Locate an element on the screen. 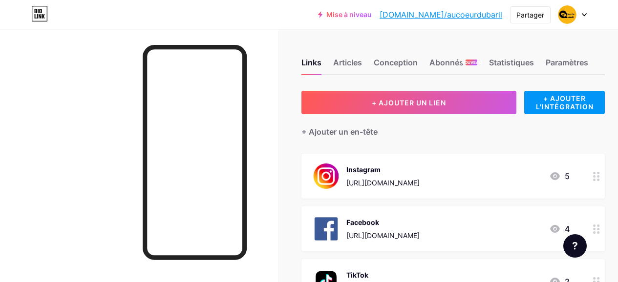  button: + AJOUTER UN LIEN is located at coordinates (409, 103).